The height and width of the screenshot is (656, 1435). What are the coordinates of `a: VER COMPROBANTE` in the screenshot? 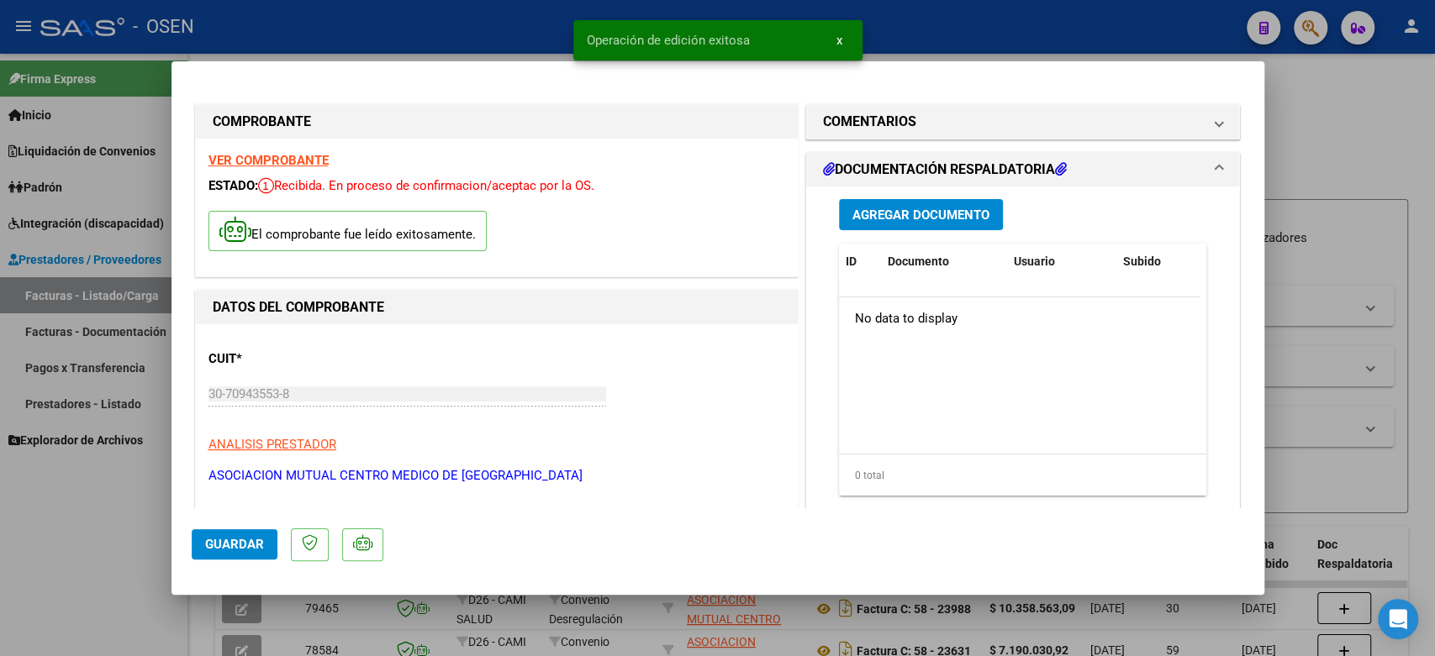 It's located at (268, 161).